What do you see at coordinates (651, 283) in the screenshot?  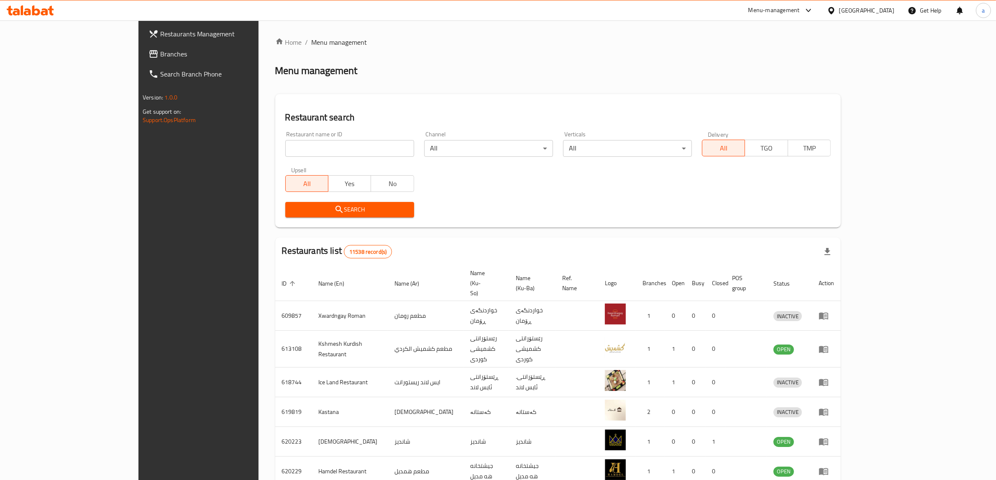 I see `th: Branches` at bounding box center [651, 283].